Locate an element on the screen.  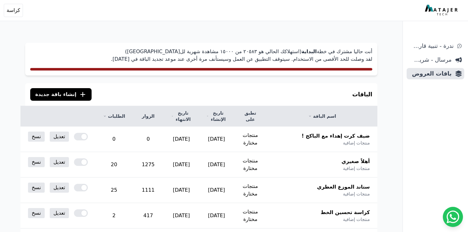
span: باقات العروض is located at coordinates (430, 74).